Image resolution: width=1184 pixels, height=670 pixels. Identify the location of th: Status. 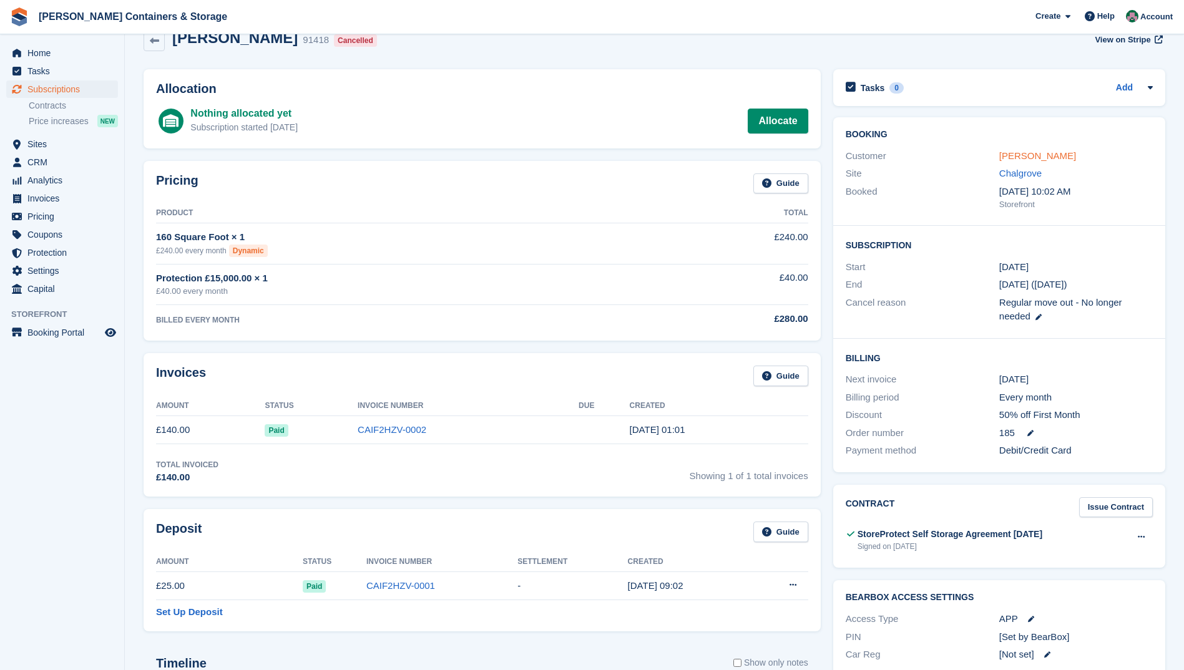
(311, 406).